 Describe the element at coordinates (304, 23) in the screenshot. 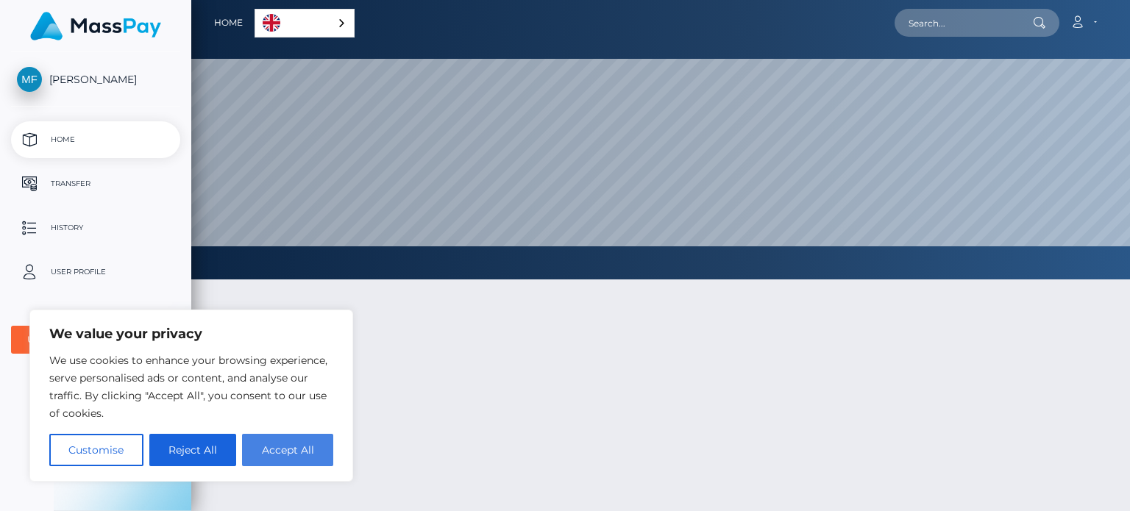

I see `div: Language` at that location.